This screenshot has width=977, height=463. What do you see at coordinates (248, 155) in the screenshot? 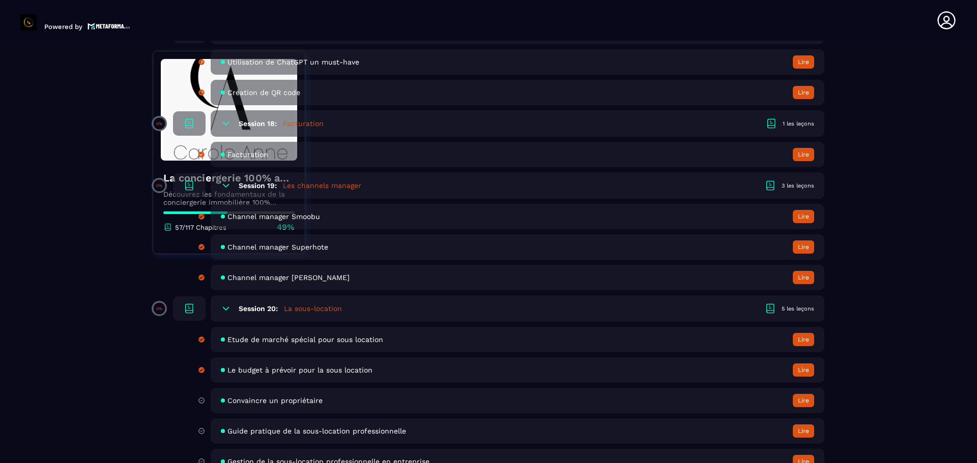
I see `span: Facturation` at bounding box center [248, 155].